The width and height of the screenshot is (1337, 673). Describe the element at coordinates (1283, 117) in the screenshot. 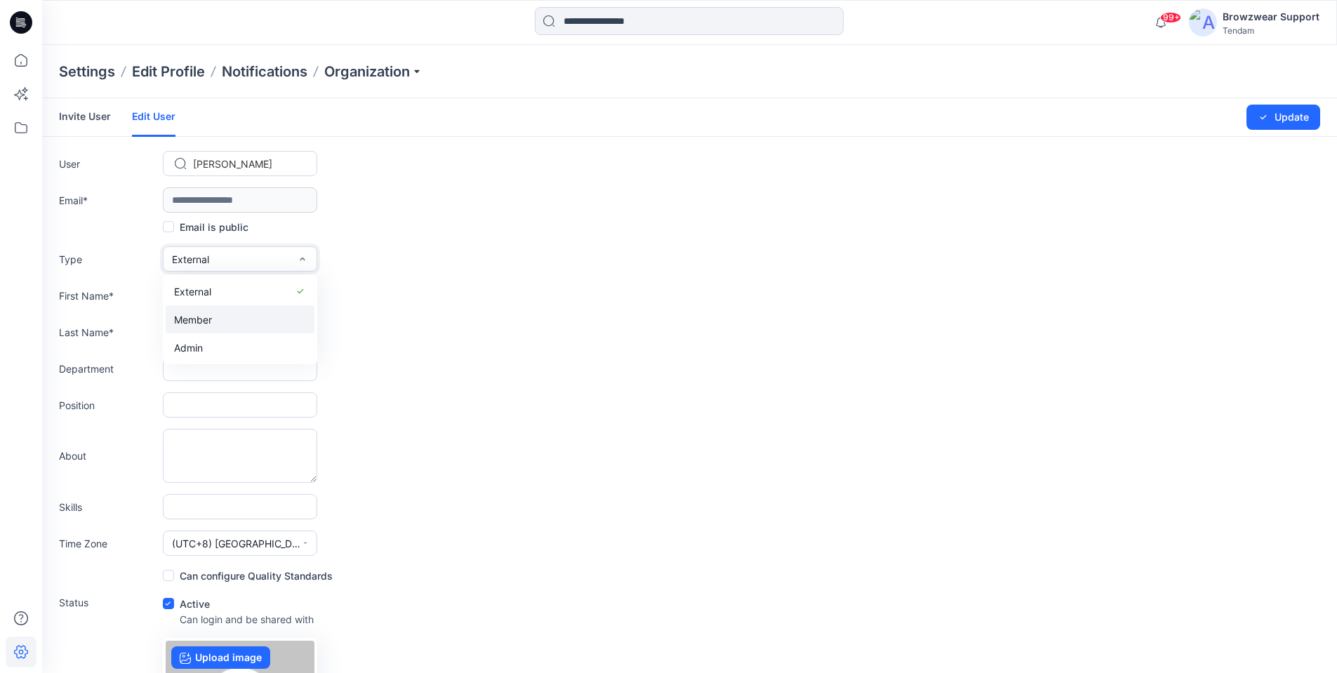

I see `button: Update` at that location.